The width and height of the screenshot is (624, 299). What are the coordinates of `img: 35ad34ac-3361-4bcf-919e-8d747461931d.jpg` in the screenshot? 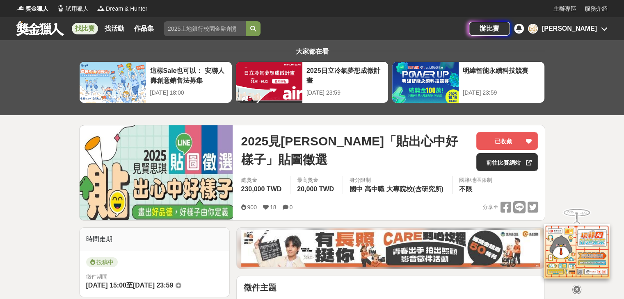 It's located at (390, 249).